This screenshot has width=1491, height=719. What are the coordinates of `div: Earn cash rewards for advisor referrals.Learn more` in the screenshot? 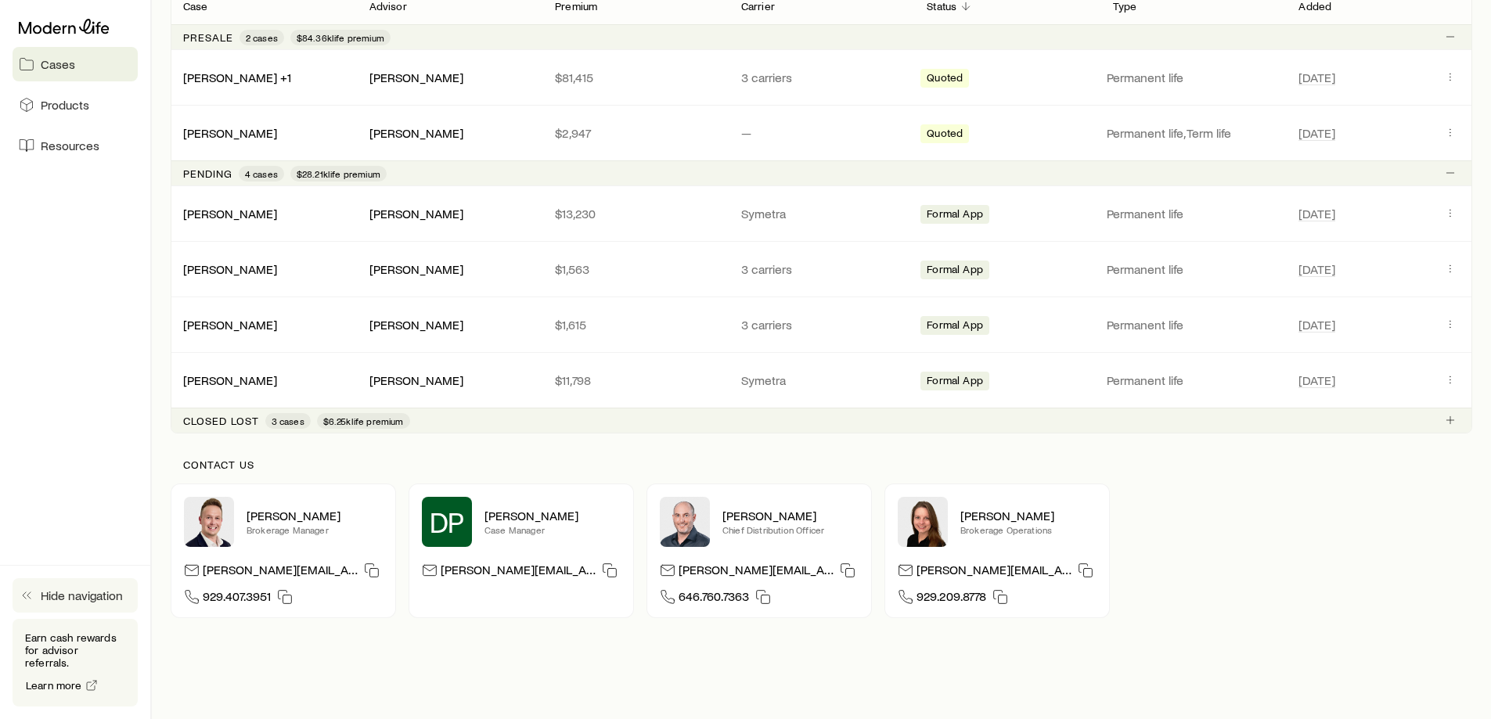 It's located at (75, 663).